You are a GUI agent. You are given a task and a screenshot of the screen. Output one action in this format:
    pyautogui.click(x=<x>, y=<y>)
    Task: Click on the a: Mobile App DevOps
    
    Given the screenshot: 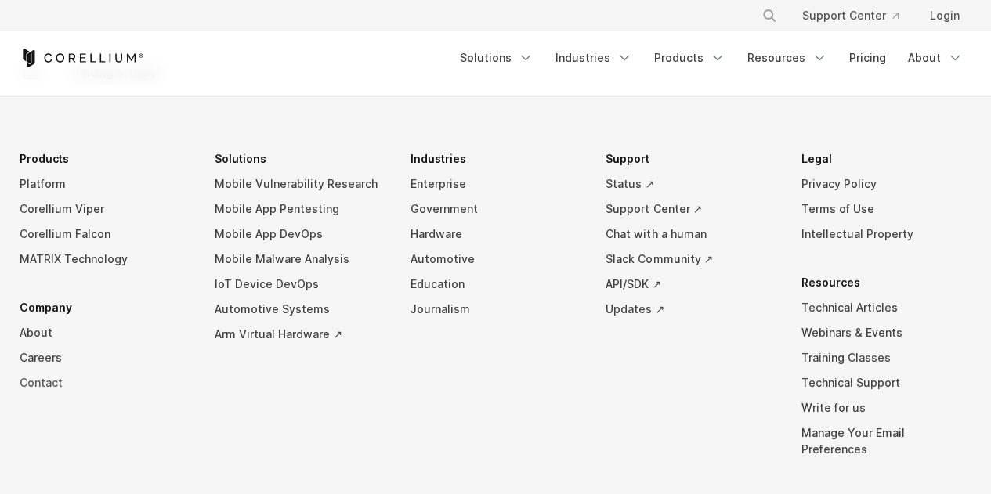 What is the action you would take?
    pyautogui.click(x=300, y=234)
    